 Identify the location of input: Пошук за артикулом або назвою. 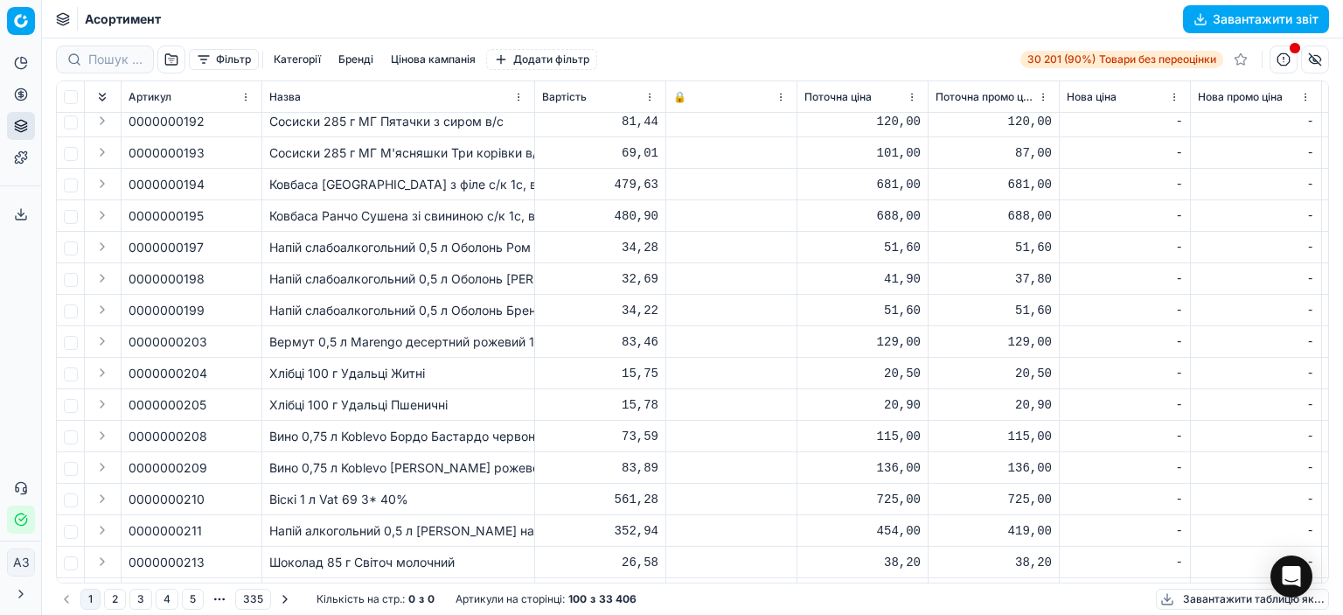
(115, 59).